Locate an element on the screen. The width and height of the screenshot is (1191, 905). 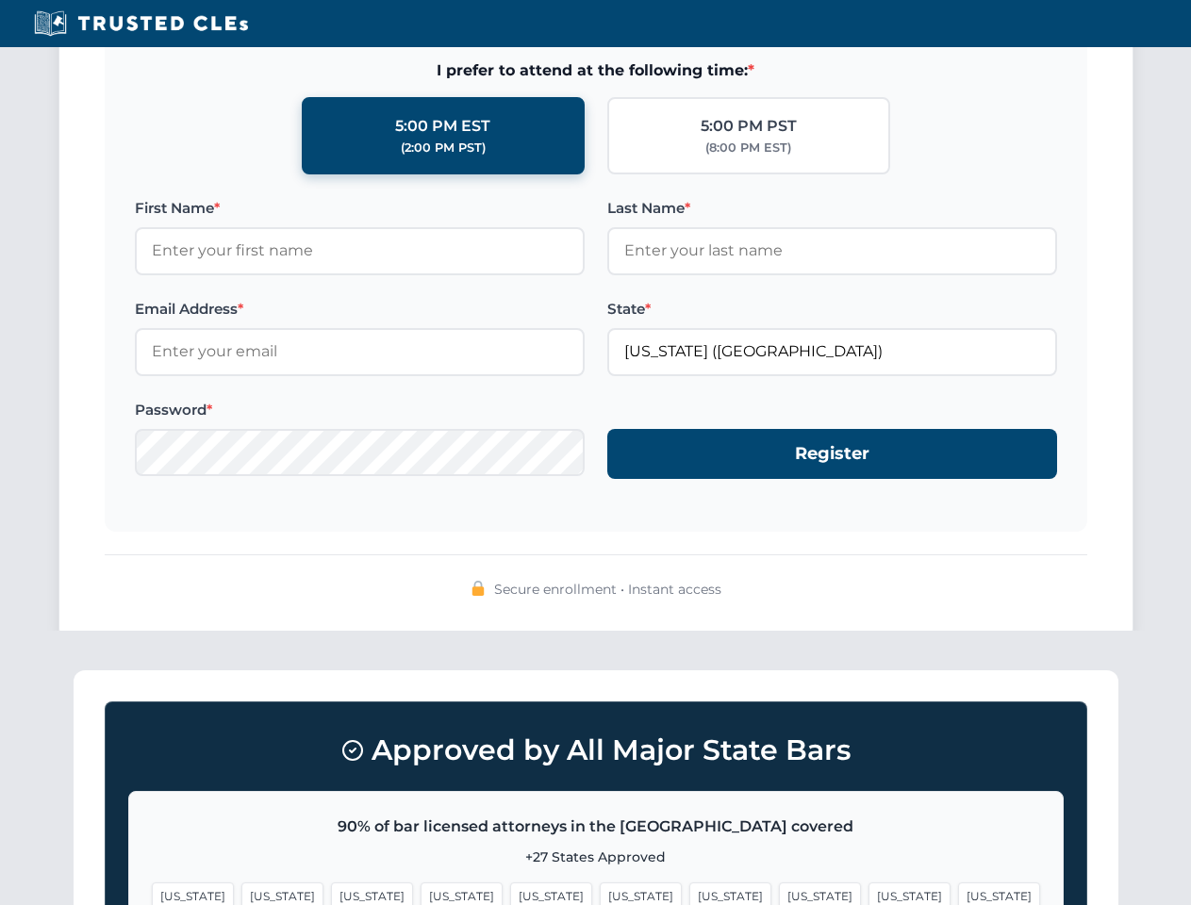
div: (8:00 PM EST) is located at coordinates (748, 148).